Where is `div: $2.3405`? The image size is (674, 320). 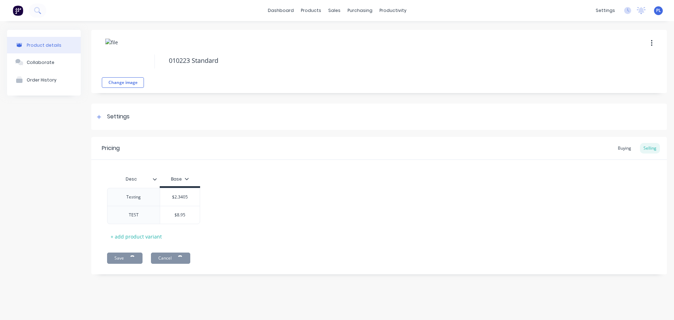 div: $2.3405 is located at coordinates (180, 197).